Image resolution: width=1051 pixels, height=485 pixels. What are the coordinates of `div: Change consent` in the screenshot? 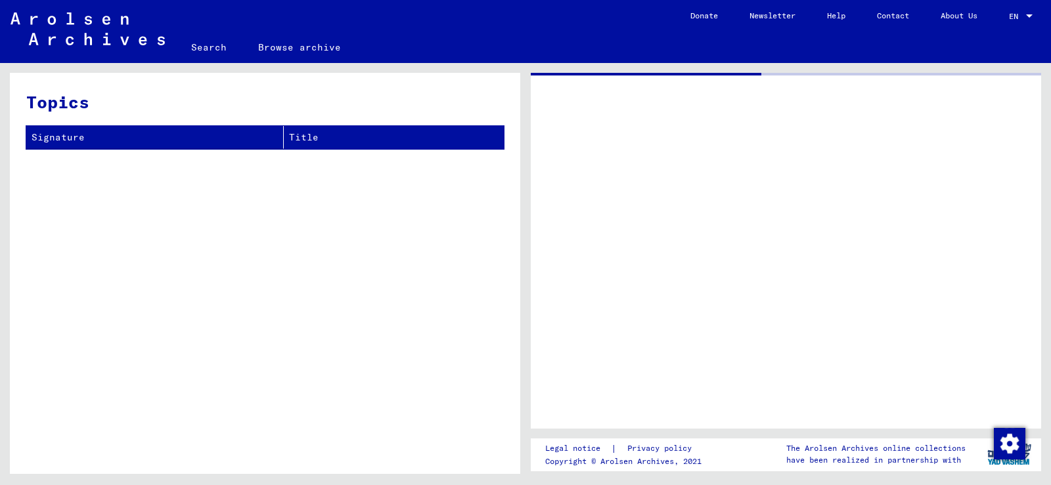 It's located at (1009, 443).